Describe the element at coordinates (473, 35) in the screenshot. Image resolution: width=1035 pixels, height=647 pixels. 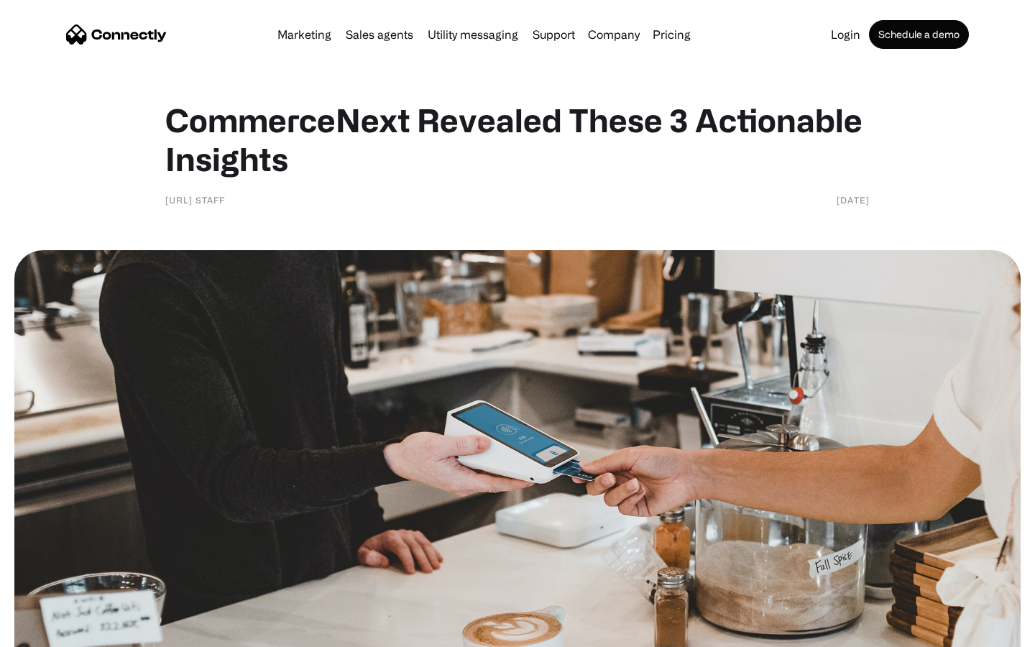
I see `a: Utility messaging` at that location.